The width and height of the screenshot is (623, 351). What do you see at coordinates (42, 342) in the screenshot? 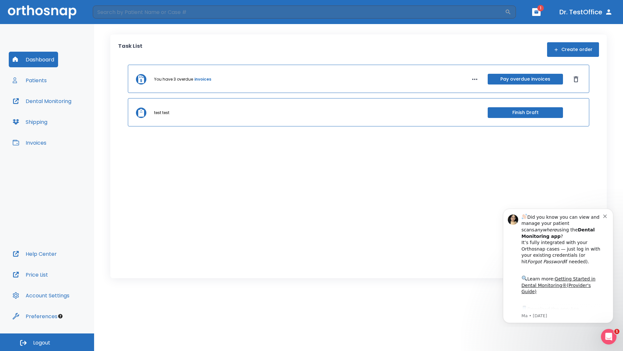
I see `span: Logout` at bounding box center [42, 342].